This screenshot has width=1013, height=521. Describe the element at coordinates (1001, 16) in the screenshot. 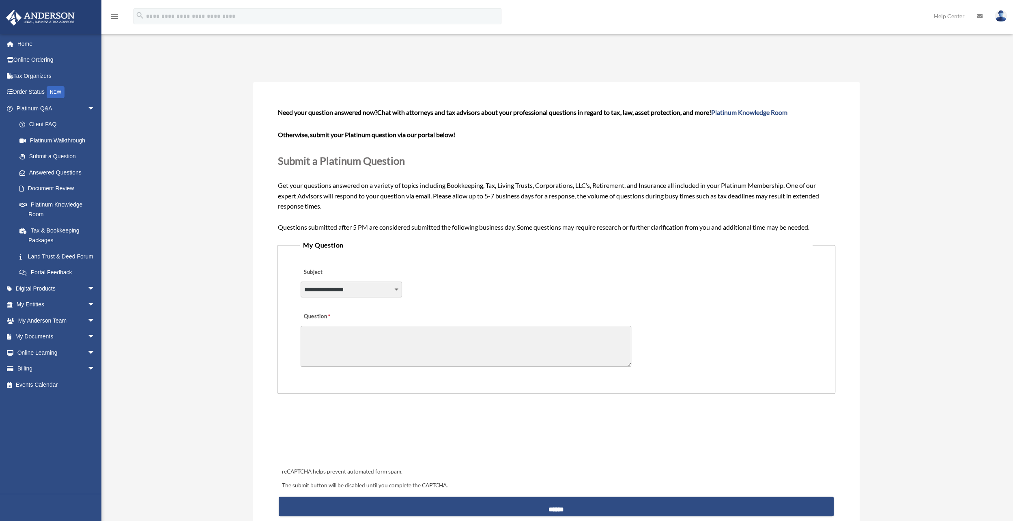

I see `img: User Pic` at that location.